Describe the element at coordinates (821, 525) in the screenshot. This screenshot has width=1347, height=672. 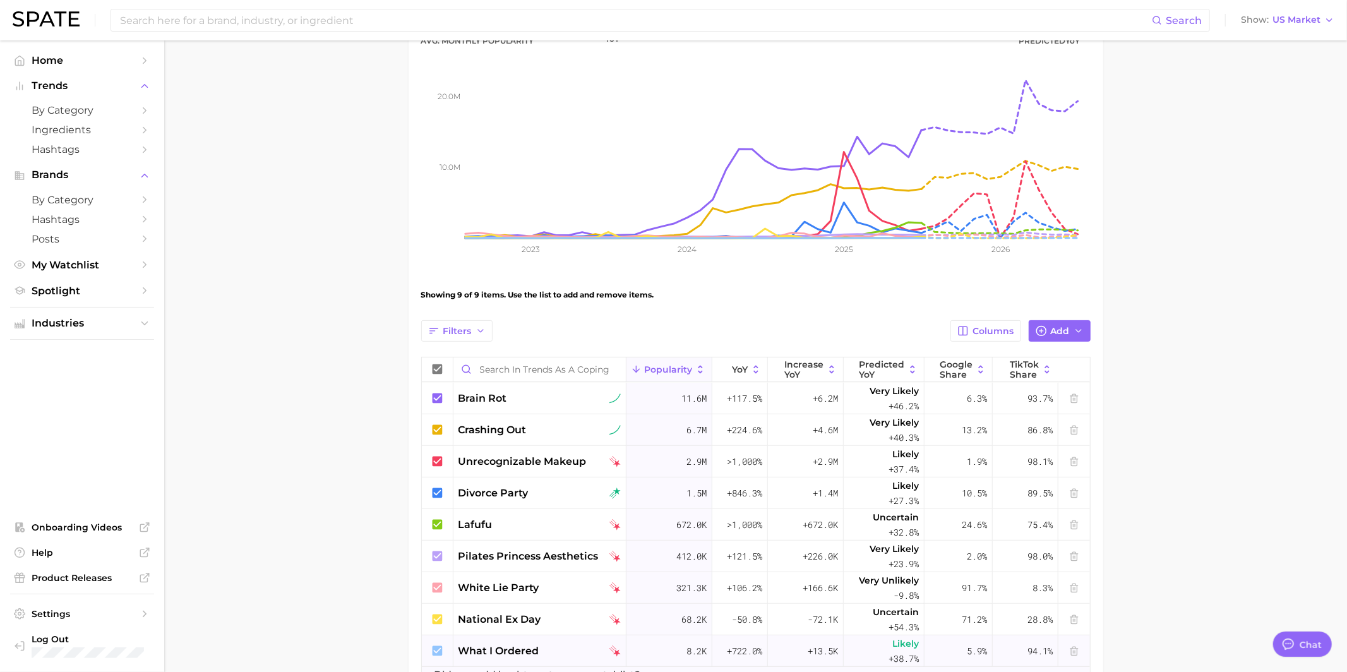
I see `span: +672.0k` at that location.